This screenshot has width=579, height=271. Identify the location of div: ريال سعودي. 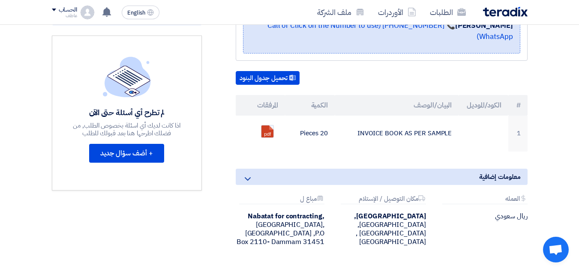
(483, 216).